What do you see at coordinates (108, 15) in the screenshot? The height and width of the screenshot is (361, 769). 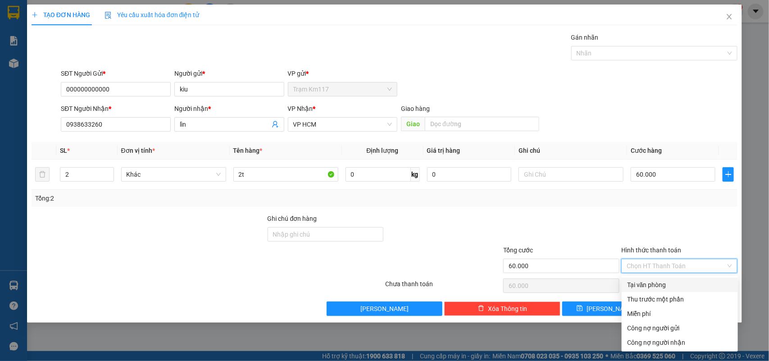 I see `img: icon` at bounding box center [108, 15].